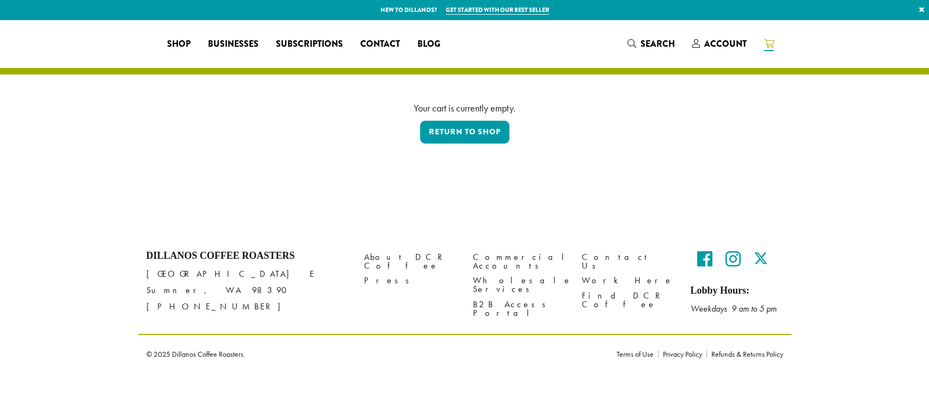 Image resolution: width=929 pixels, height=410 pixels. I want to click on a: Wholesale Services, so click(519, 285).